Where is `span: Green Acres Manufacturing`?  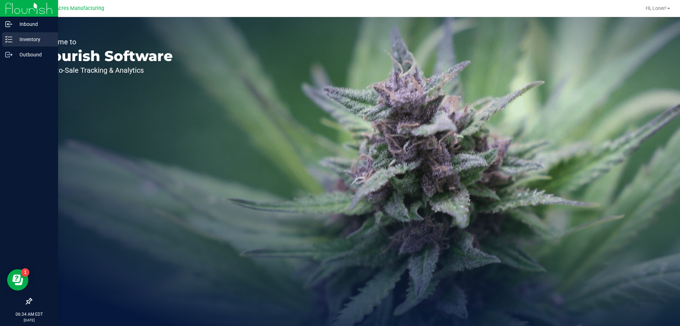
span: Green Acres Manufacturing is located at coordinates (72, 8).